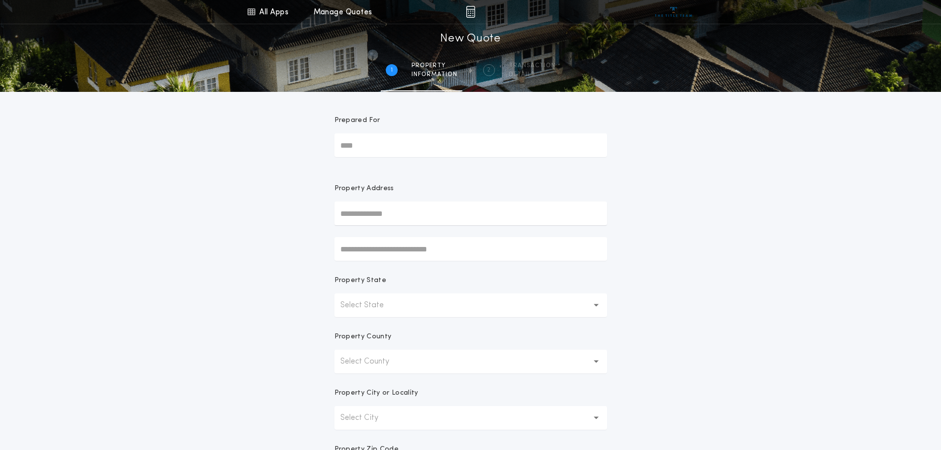 Image resolution: width=941 pixels, height=450 pixels. What do you see at coordinates (373, 362) in the screenshot?
I see `p: Select County` at bounding box center [373, 362].